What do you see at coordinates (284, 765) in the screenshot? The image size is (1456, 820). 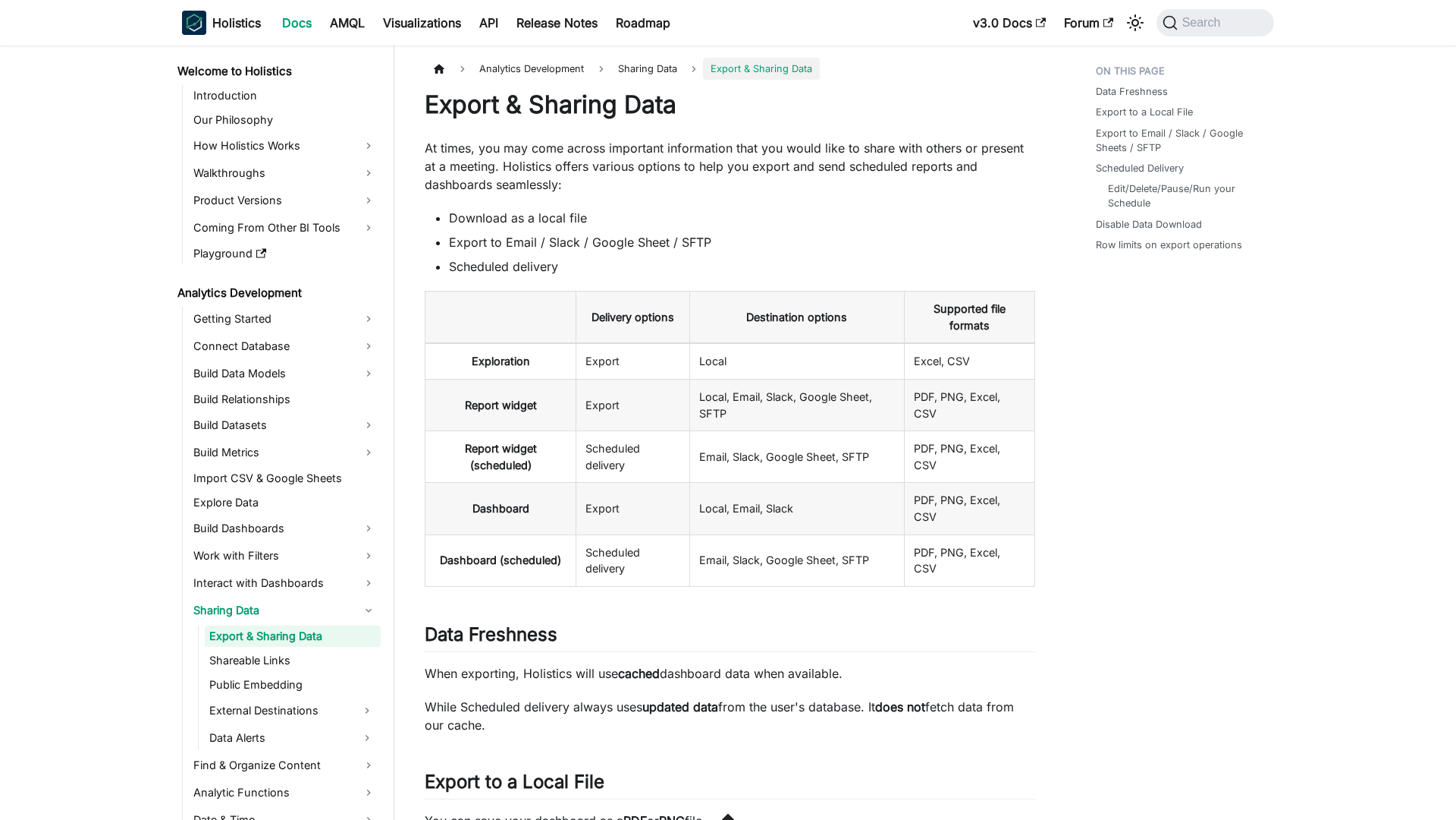 I see `a: Find & Organize Content` at bounding box center [284, 765].